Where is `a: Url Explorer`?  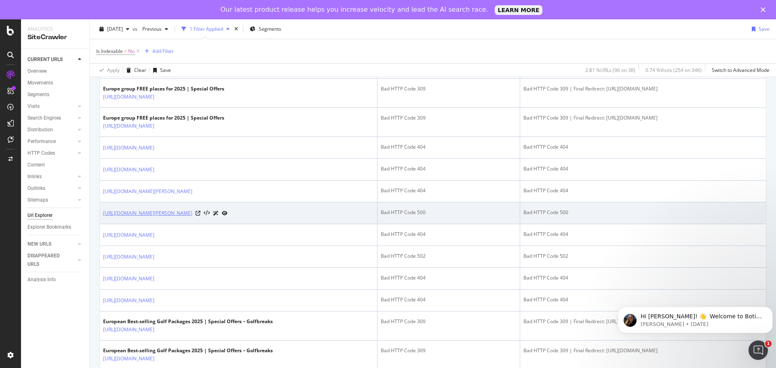 a: Url Explorer is located at coordinates (55, 215).